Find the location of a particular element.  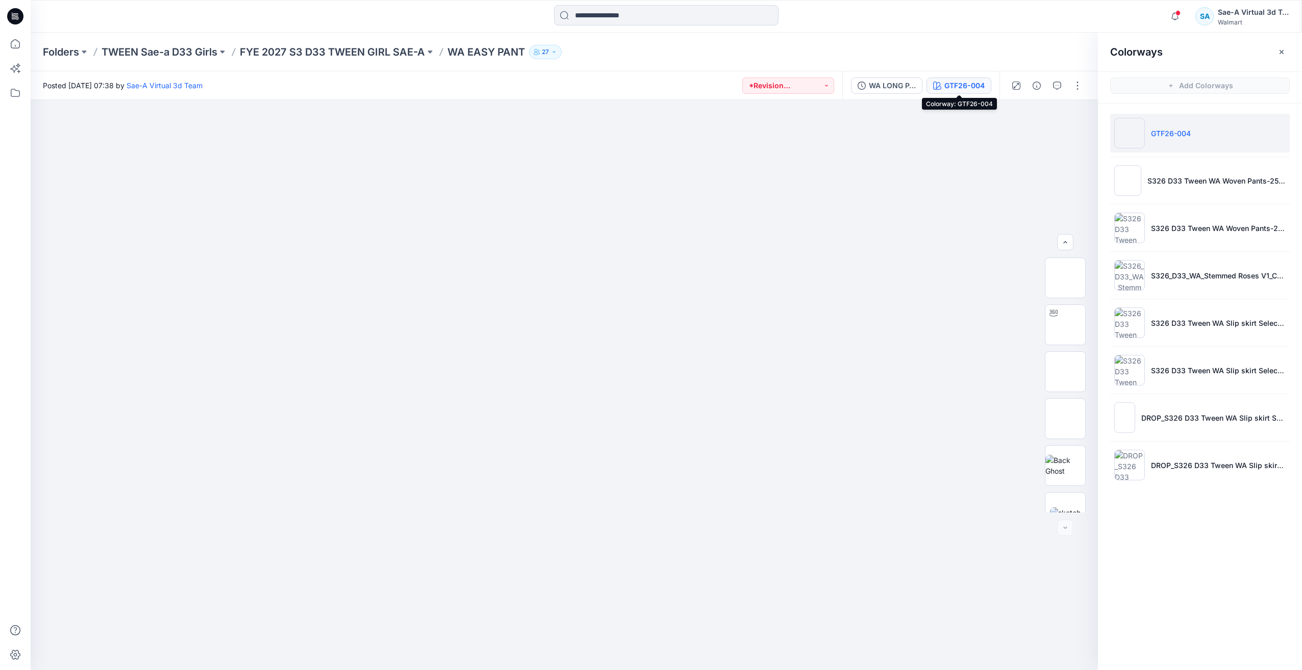

div: Walmart is located at coordinates (1253, 22).